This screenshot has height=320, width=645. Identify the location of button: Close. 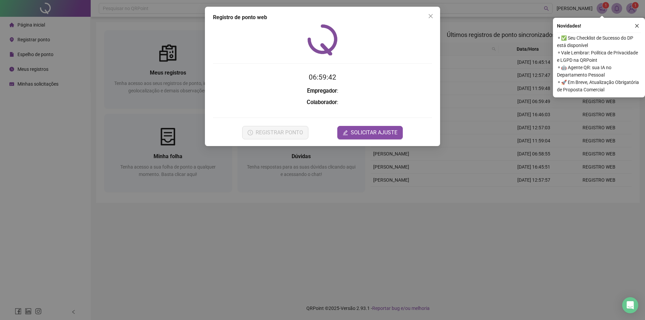
(431, 16).